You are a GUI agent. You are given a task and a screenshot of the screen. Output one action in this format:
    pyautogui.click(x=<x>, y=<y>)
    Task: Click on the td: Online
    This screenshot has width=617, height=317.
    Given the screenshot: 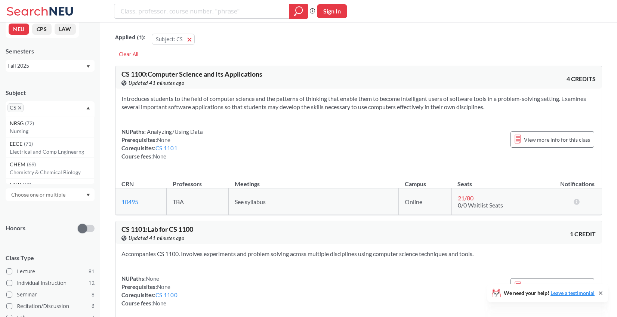 What is the action you would take?
    pyautogui.click(x=425, y=201)
    